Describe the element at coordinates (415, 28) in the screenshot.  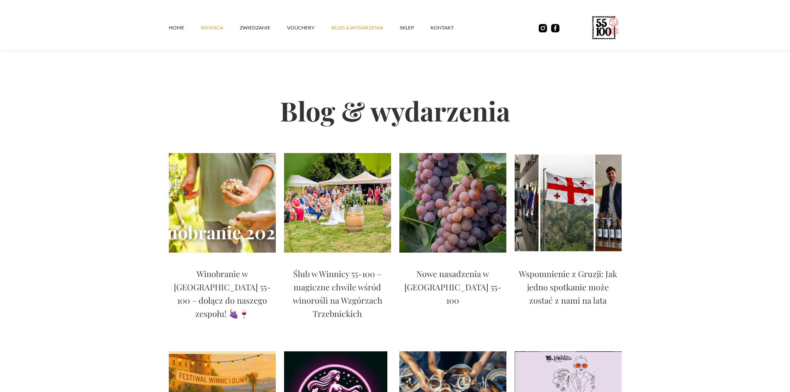
I see `a: SKLEP` at that location.